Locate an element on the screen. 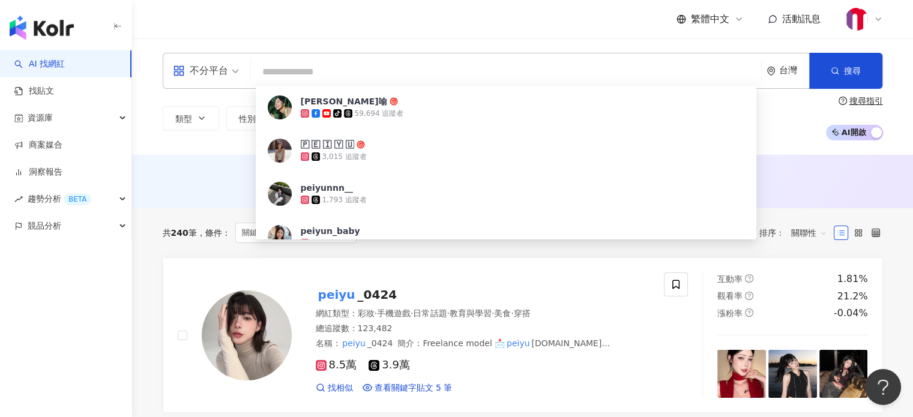 The height and width of the screenshot is (417, 913). span: 合作費用預估 is located at coordinates (544, 119).